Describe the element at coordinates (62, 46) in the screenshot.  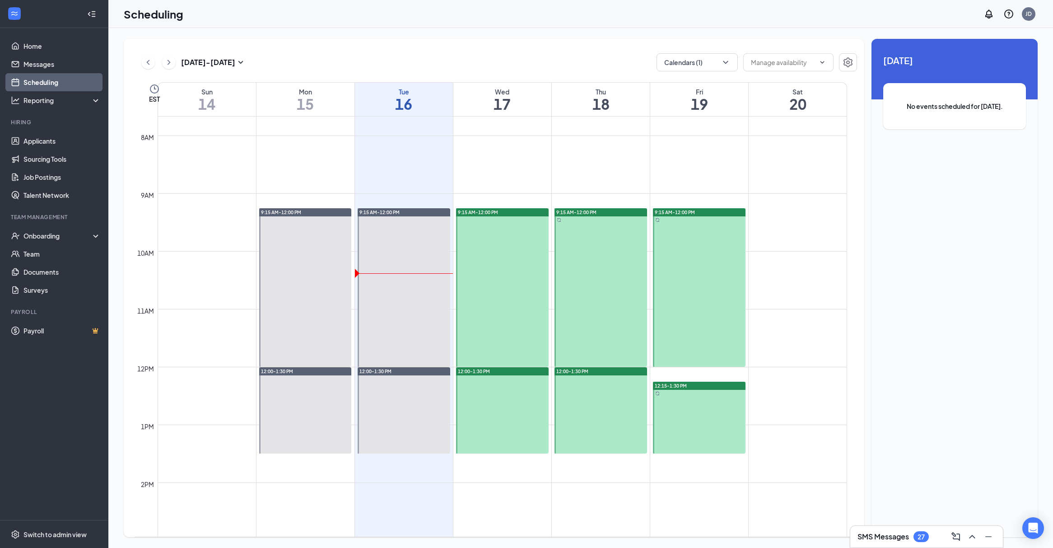
I see `a: Home` at that location.